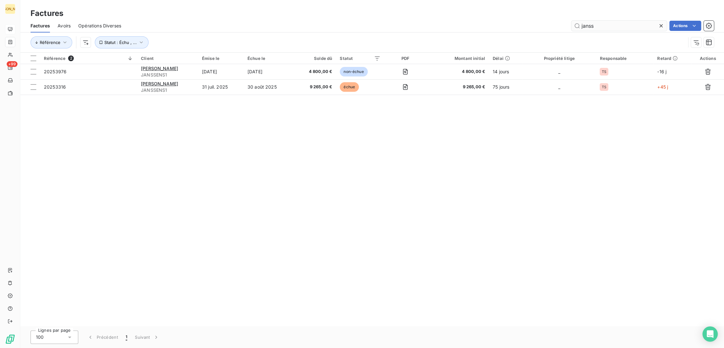 This screenshot has width=724, height=348. I want to click on span: -16 j, so click(662, 71).